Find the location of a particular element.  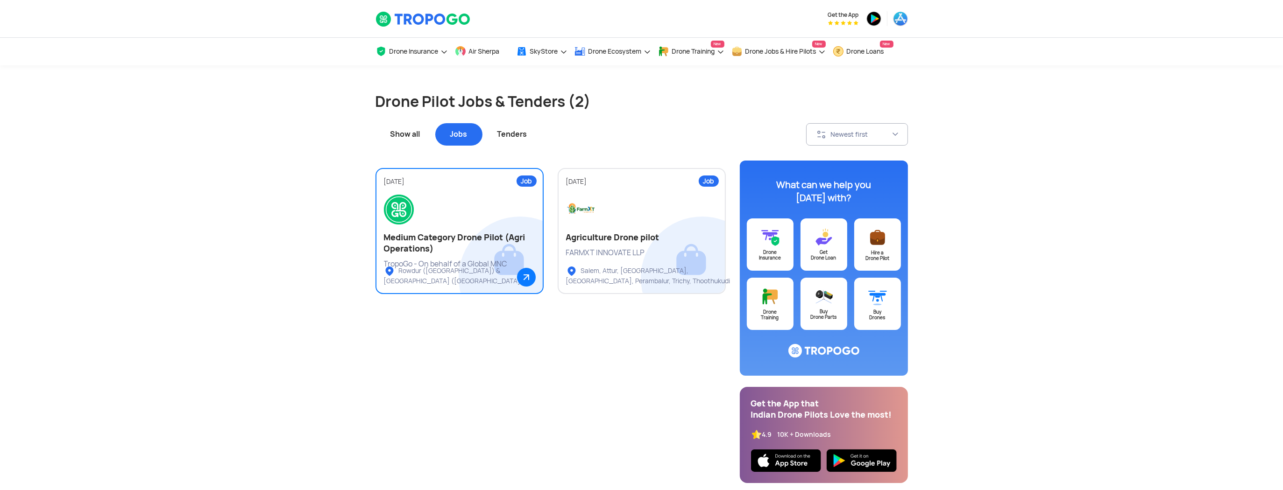

span: SkyStore is located at coordinates (544, 51).